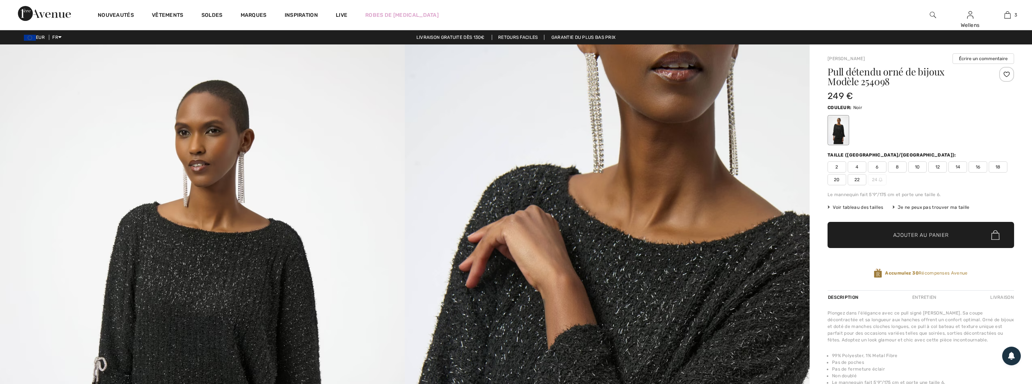 This screenshot has width=1032, height=384. I want to click on div: Livraison, so click(1002, 297).